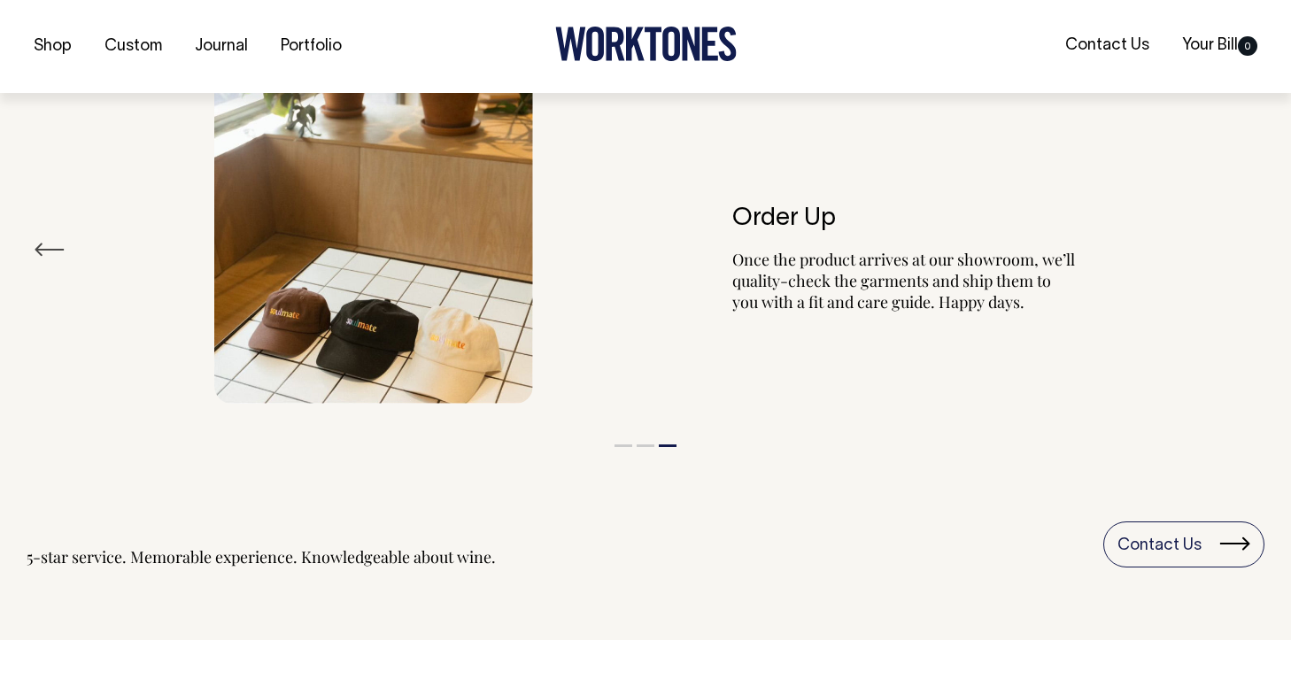 This screenshot has width=1291, height=679. I want to click on button: 2 of 3, so click(646, 445).